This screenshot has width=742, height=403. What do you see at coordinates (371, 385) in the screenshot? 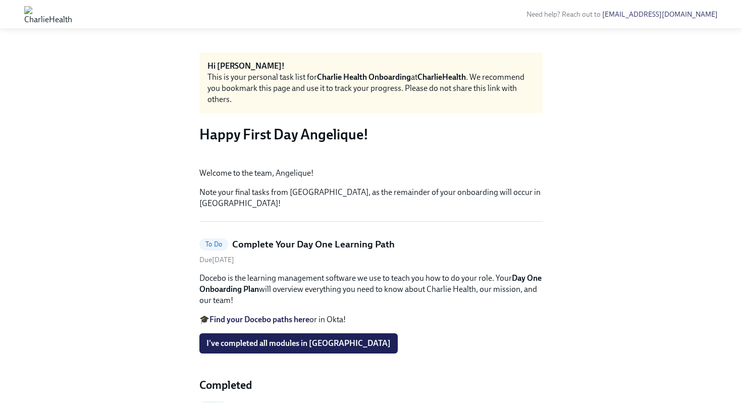
I see `h4: Completed` at bounding box center [371, 385].